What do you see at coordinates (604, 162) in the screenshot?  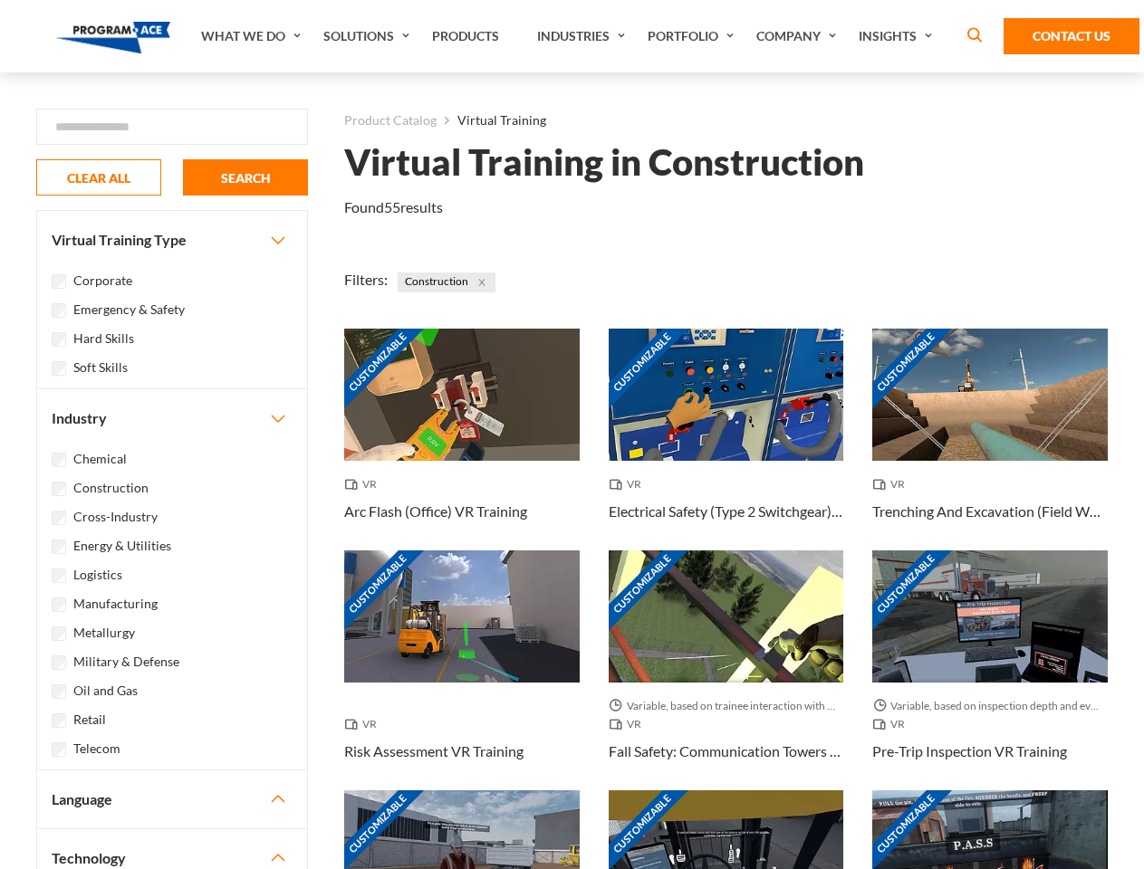 I see `h1: Virtual Training in Construction` at bounding box center [604, 162].